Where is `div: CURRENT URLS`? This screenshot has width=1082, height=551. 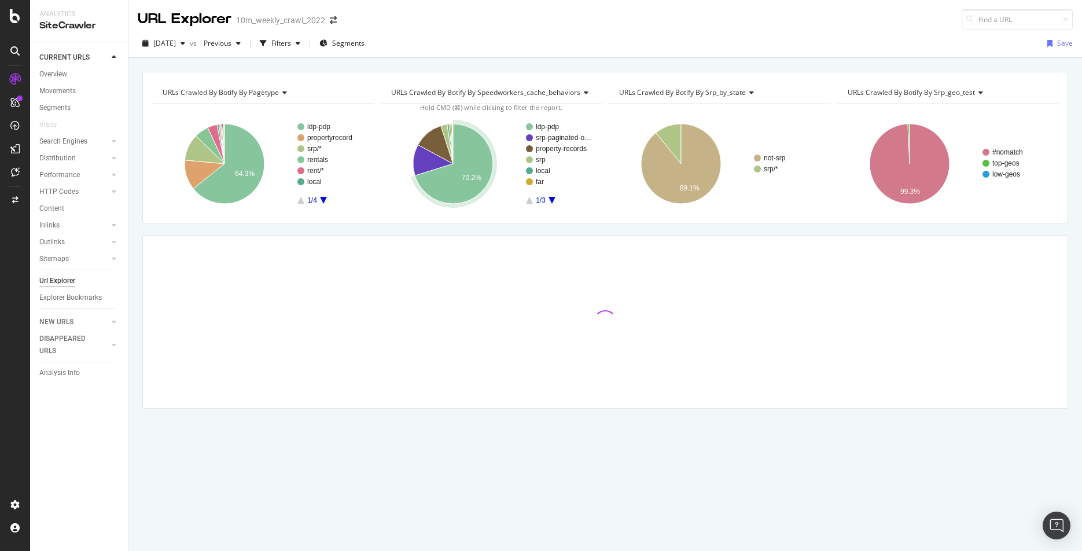
div: CURRENT URLS is located at coordinates (64, 57).